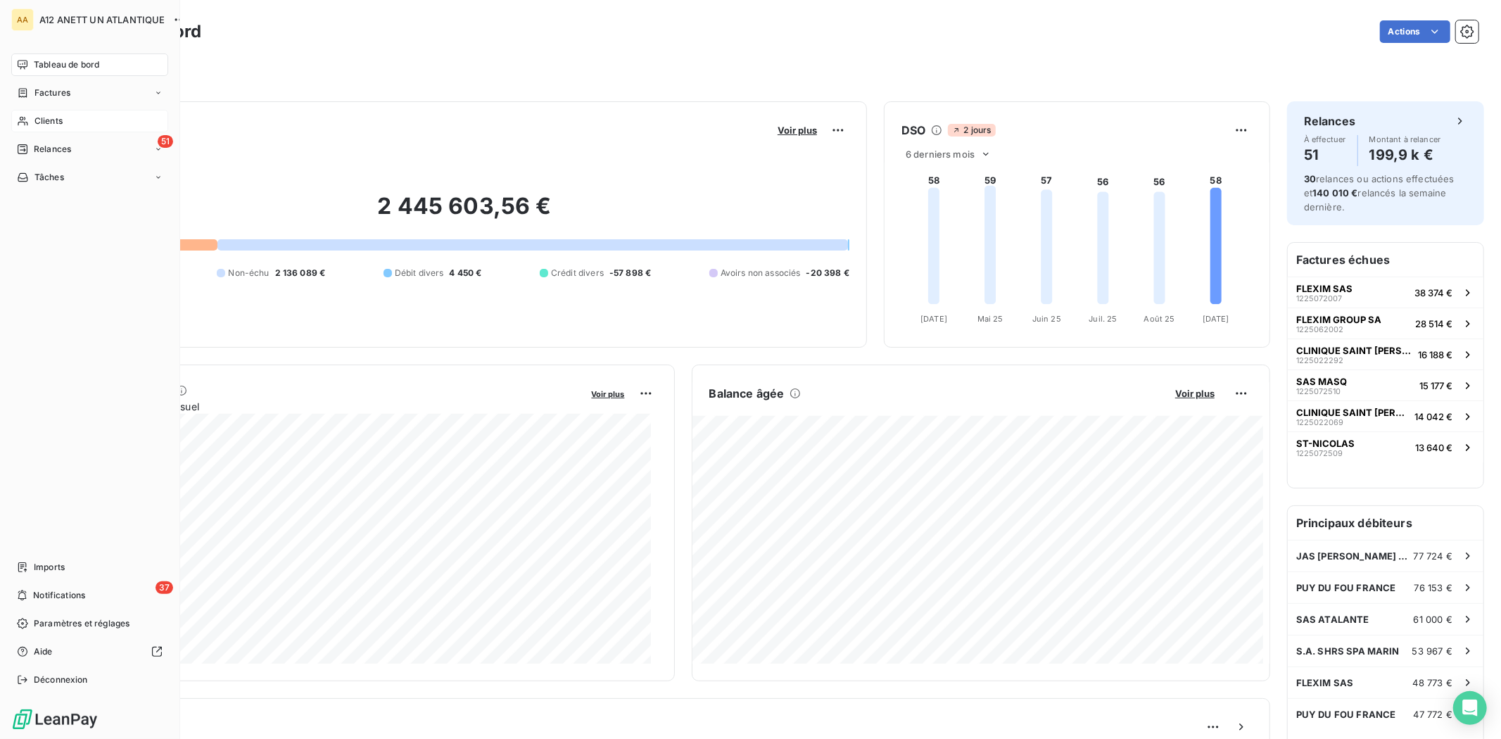 The width and height of the screenshot is (1501, 739). What do you see at coordinates (1433, 588) in the screenshot?
I see `span: 76 153 €` at bounding box center [1433, 588].